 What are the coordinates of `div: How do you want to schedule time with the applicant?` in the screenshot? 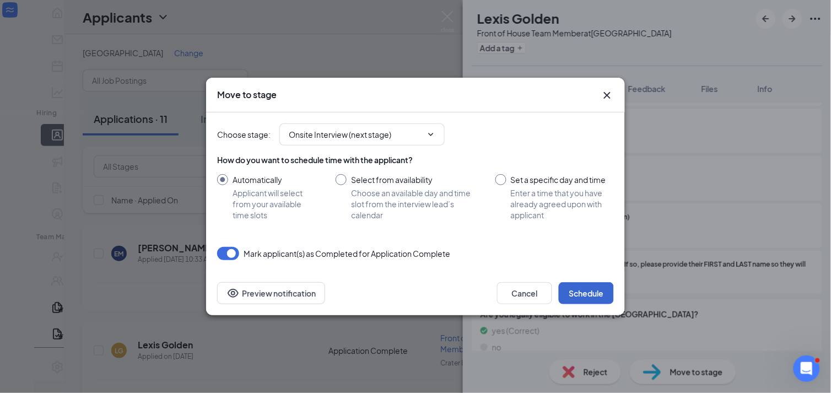 It's located at (415, 160).